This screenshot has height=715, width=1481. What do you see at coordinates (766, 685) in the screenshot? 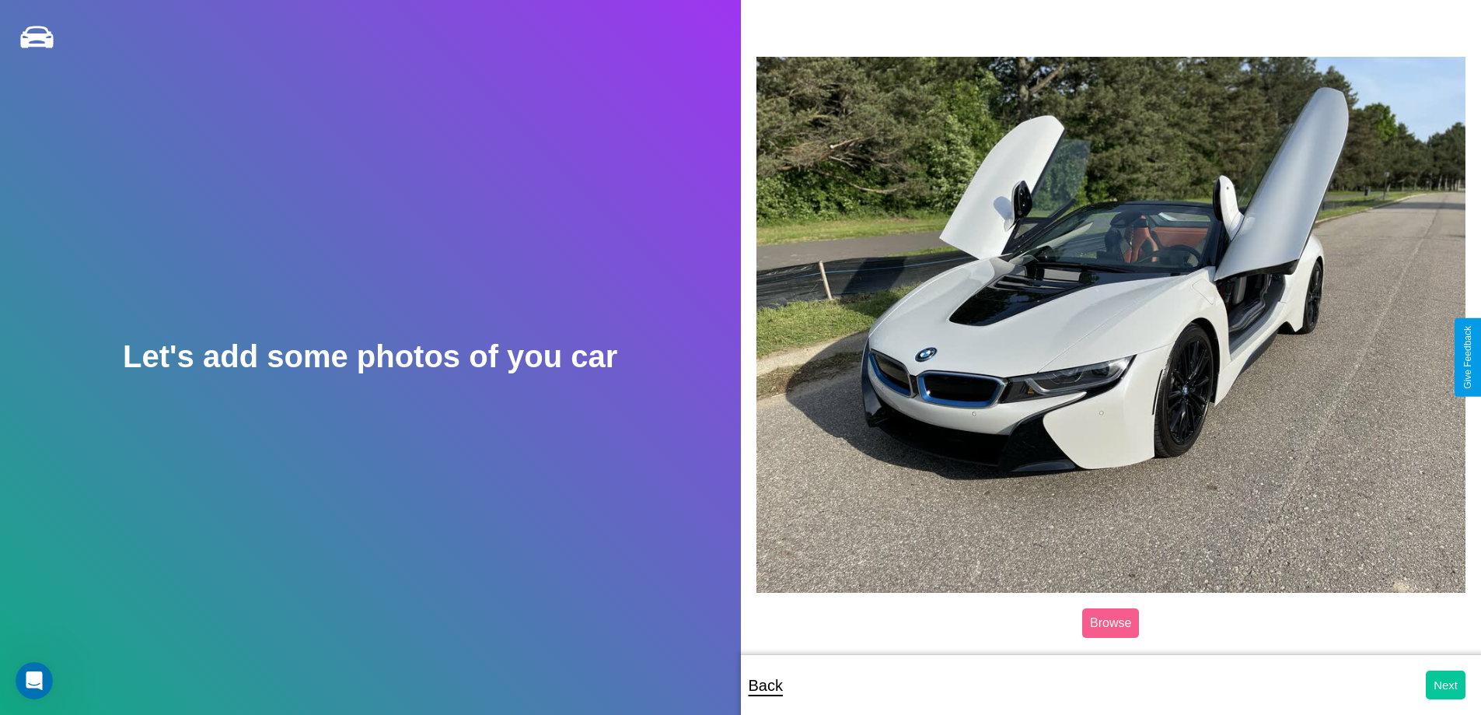
I see `p: Back` at bounding box center [766, 685].